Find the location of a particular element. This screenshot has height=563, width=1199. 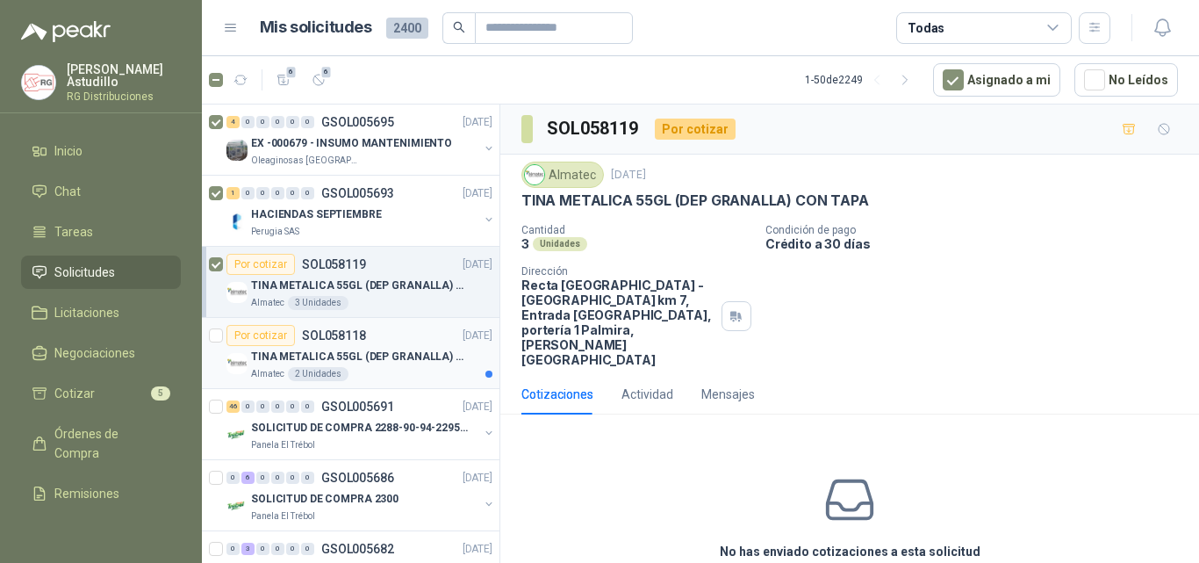

div: 4 is located at coordinates (233, 122).